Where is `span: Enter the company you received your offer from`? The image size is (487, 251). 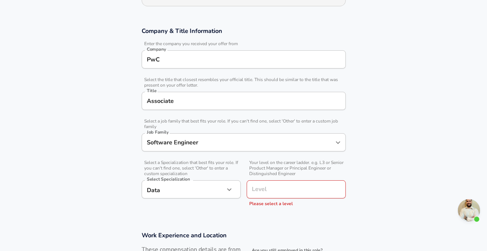 span: Enter the company you received your offer from is located at coordinates (244, 44).